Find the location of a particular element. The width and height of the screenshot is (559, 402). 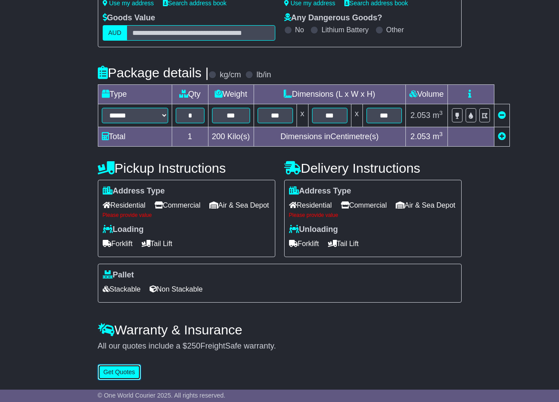

h4: Delivery Instructions is located at coordinates (372, 168).